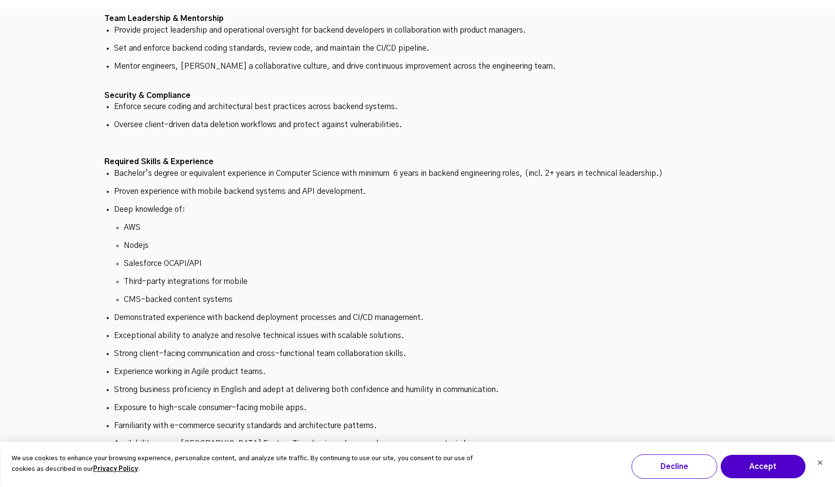  I want to click on a: Privacy Policy, so click(115, 470).